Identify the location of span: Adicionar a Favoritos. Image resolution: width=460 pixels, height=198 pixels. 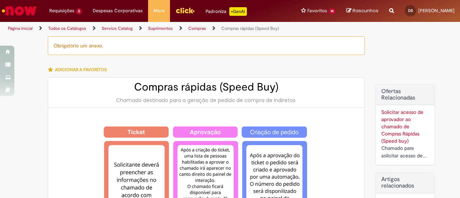
(81, 70).